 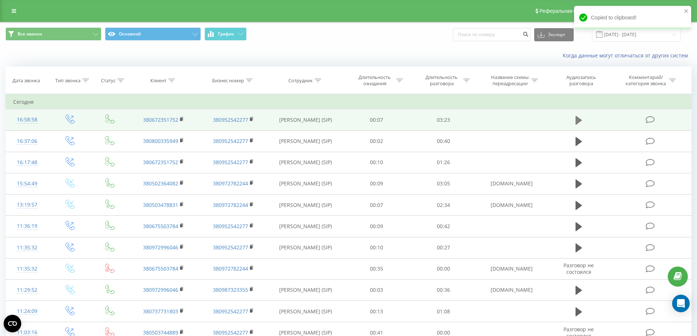 What do you see at coordinates (26, 80) in the screenshot?
I see `div: Дата звонка` at bounding box center [26, 80].